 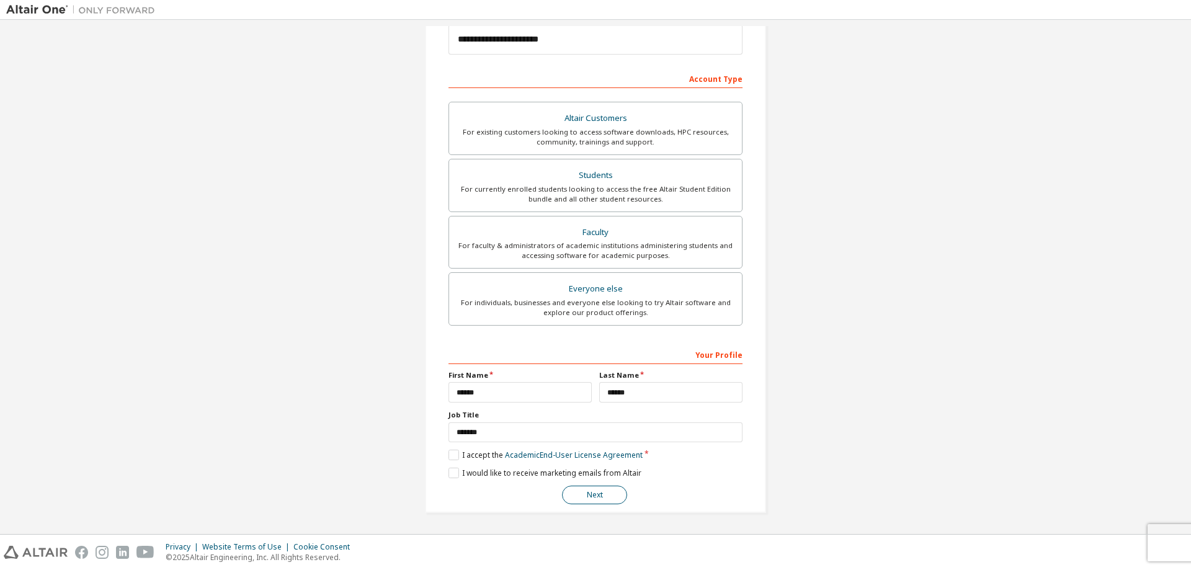 What do you see at coordinates (594, 495) in the screenshot?
I see `button: Next` at bounding box center [594, 495].